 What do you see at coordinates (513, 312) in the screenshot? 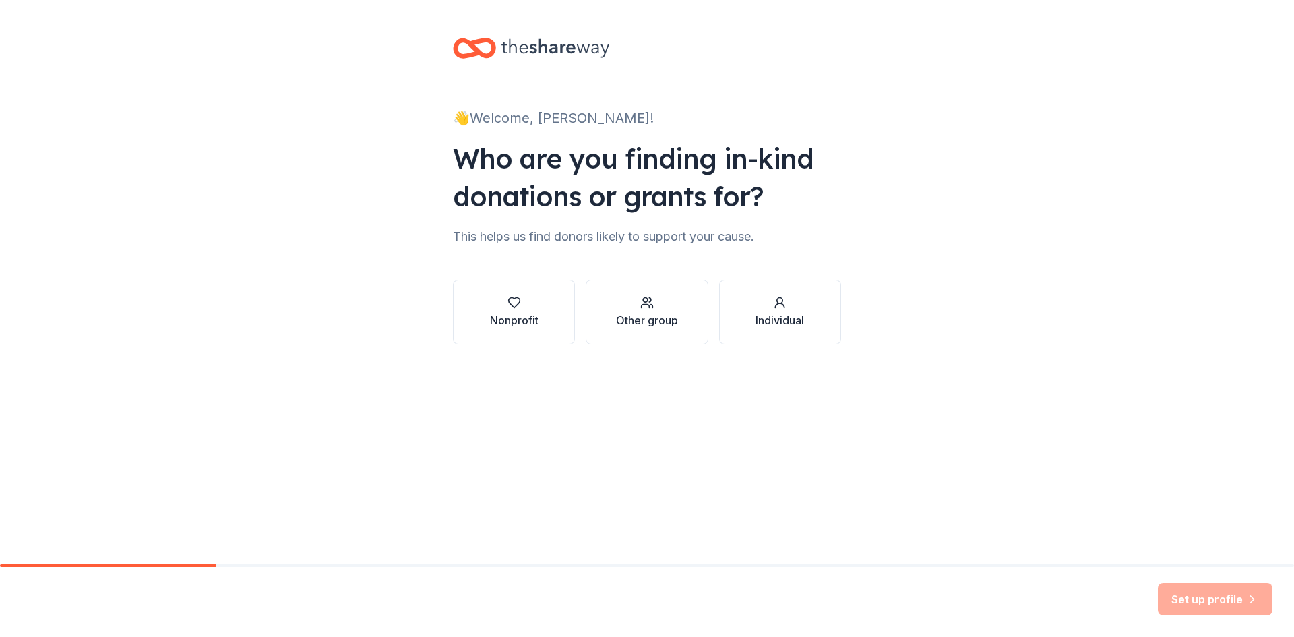
I see `button: Nonprofit` at bounding box center [513, 312].